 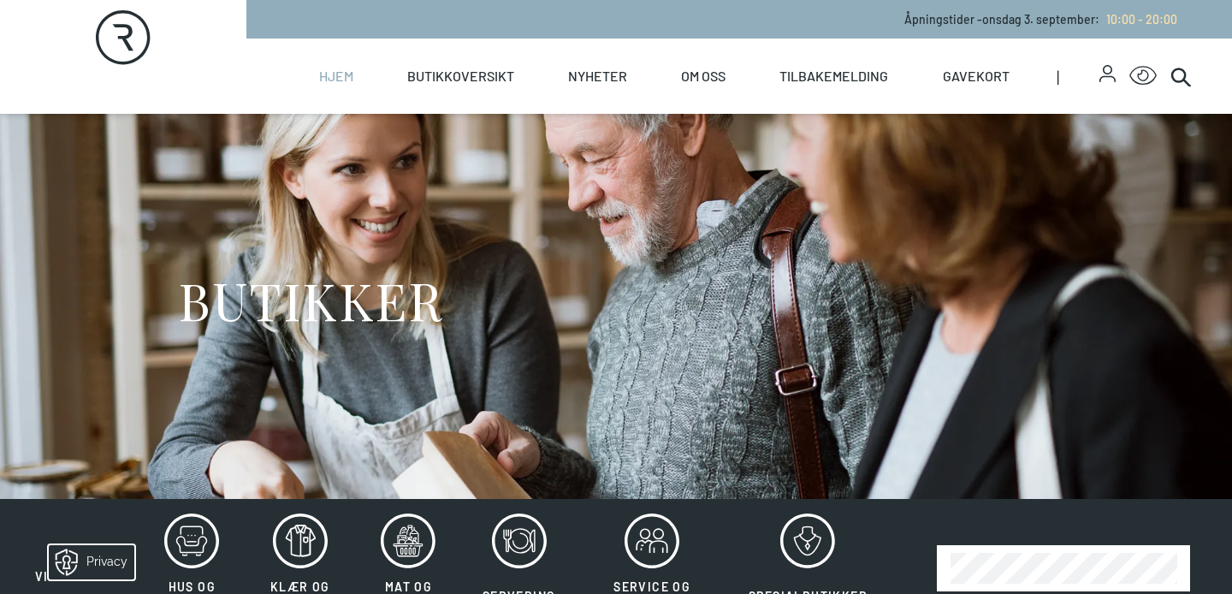 What do you see at coordinates (90, 22) in the screenshot?
I see `h5: Privacy` at bounding box center [90, 22].